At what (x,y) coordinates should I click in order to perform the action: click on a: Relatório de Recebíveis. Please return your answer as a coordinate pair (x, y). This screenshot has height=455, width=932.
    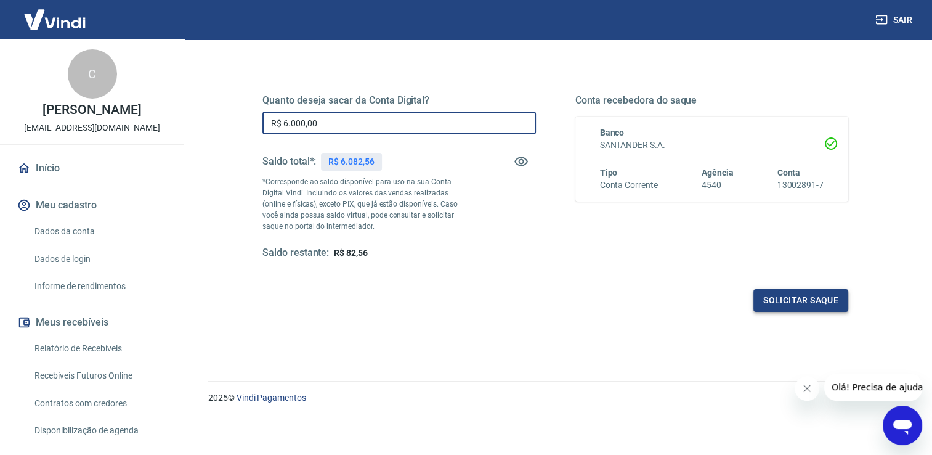
    Looking at the image, I should click on (99, 348).